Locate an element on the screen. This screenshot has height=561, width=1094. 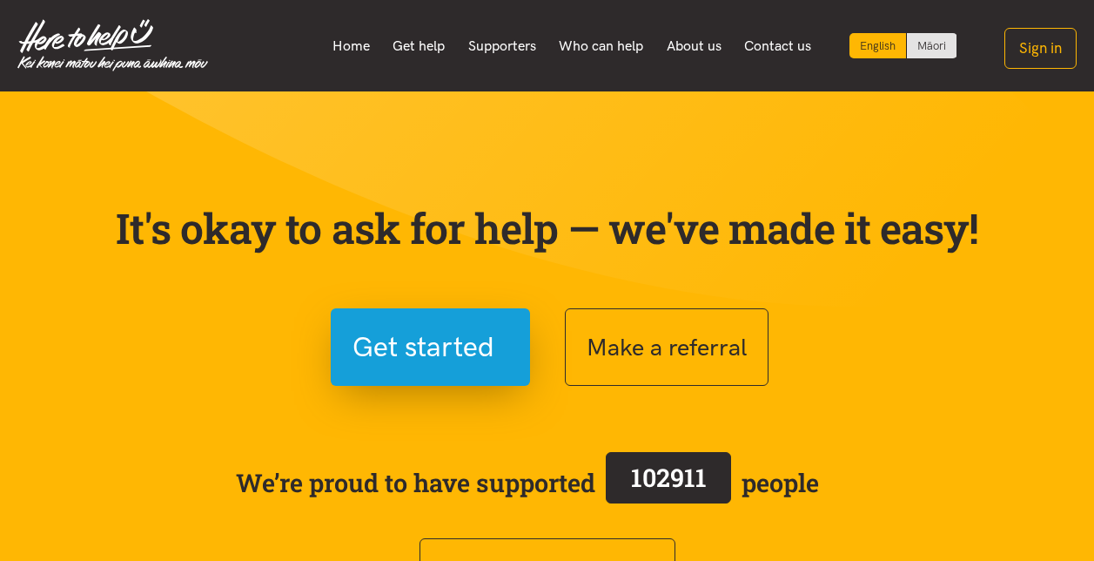
span: We’re proud to have supported people is located at coordinates (527, 482).